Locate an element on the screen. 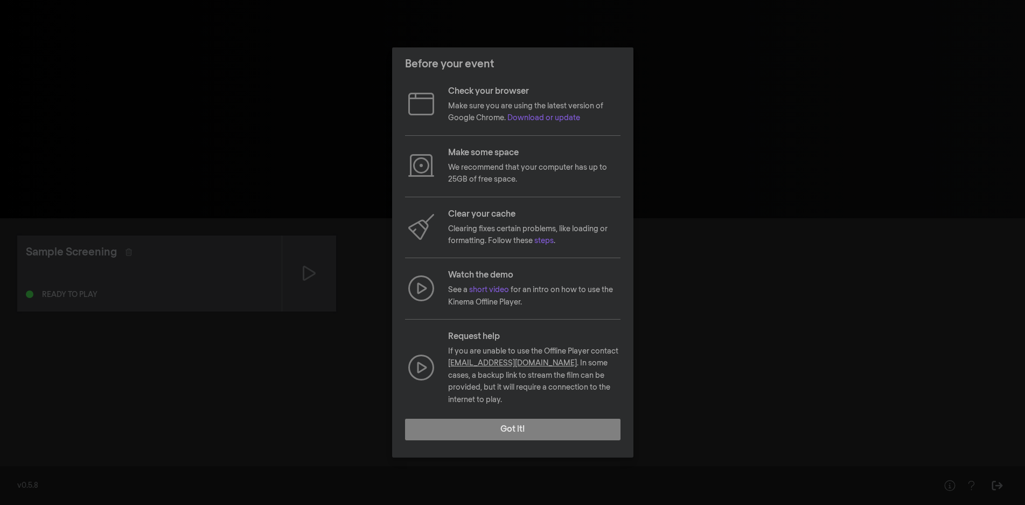 Image resolution: width=1025 pixels, height=505 pixels. a: steps is located at coordinates (544, 241).